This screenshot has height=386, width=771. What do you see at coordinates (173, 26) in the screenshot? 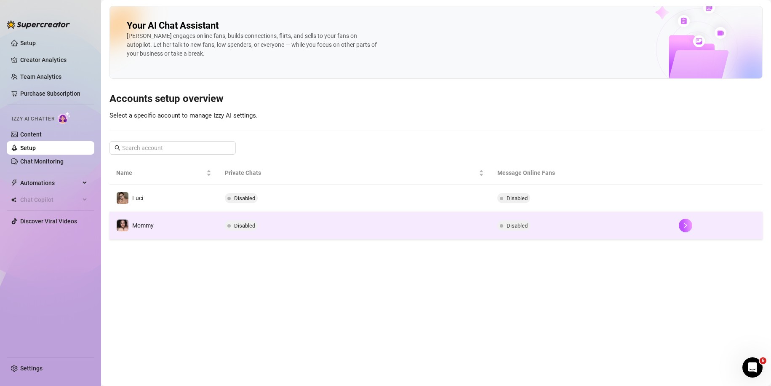
I see `h2: Your AI Chat Assistant` at bounding box center [173, 26].